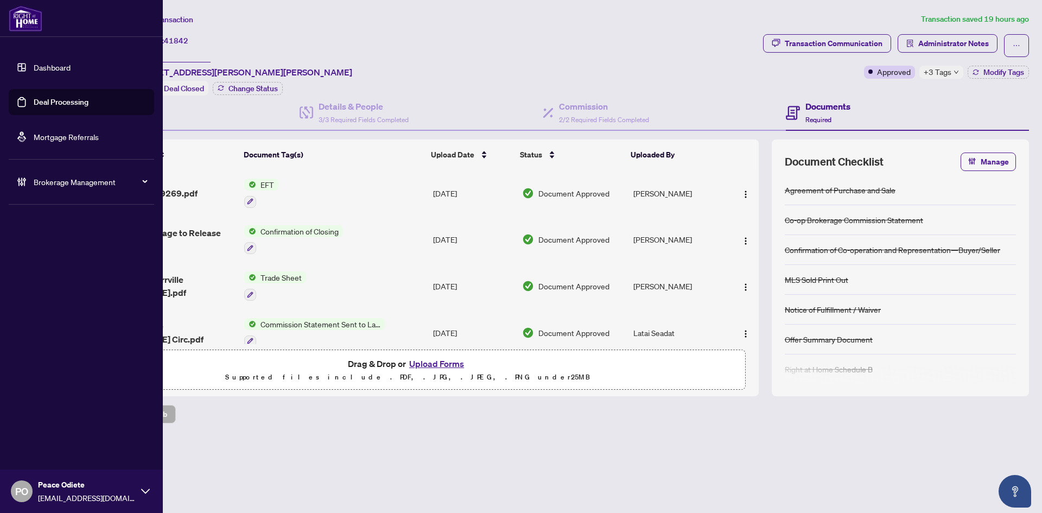  Describe the element at coordinates (828, 106) in the screenshot. I see `h4: Documents` at that location.